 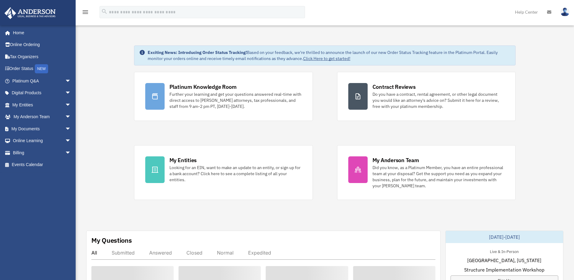 I want to click on div: Further your learning and get your questions answered real-time with direct access to [PERSON_NAM..., so click(x=235, y=100).